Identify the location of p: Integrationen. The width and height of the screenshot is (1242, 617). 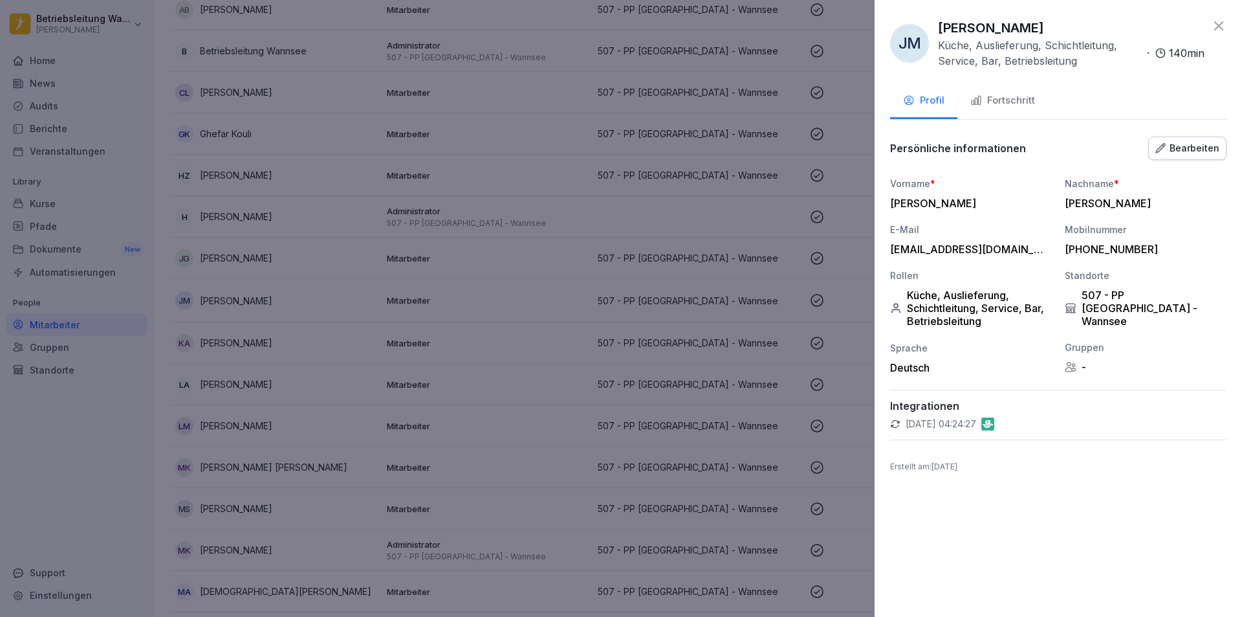
(1058, 406).